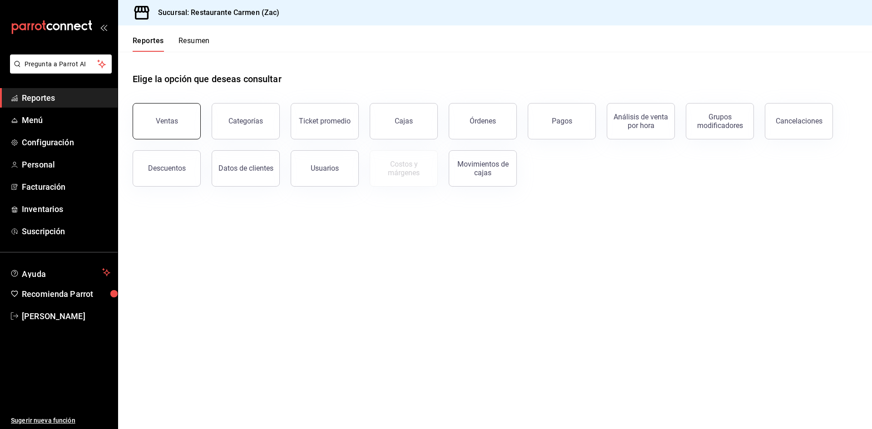 This screenshot has width=872, height=429. I want to click on button: Órdenes, so click(483, 121).